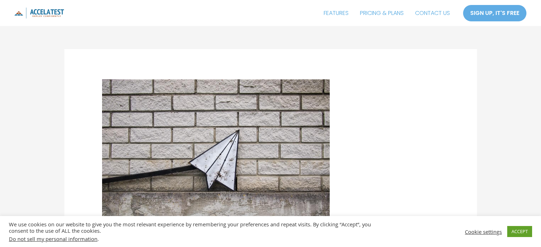 This screenshot has height=247, width=541. I want to click on div: SIGN UP, IT'S FREE, so click(495, 13).